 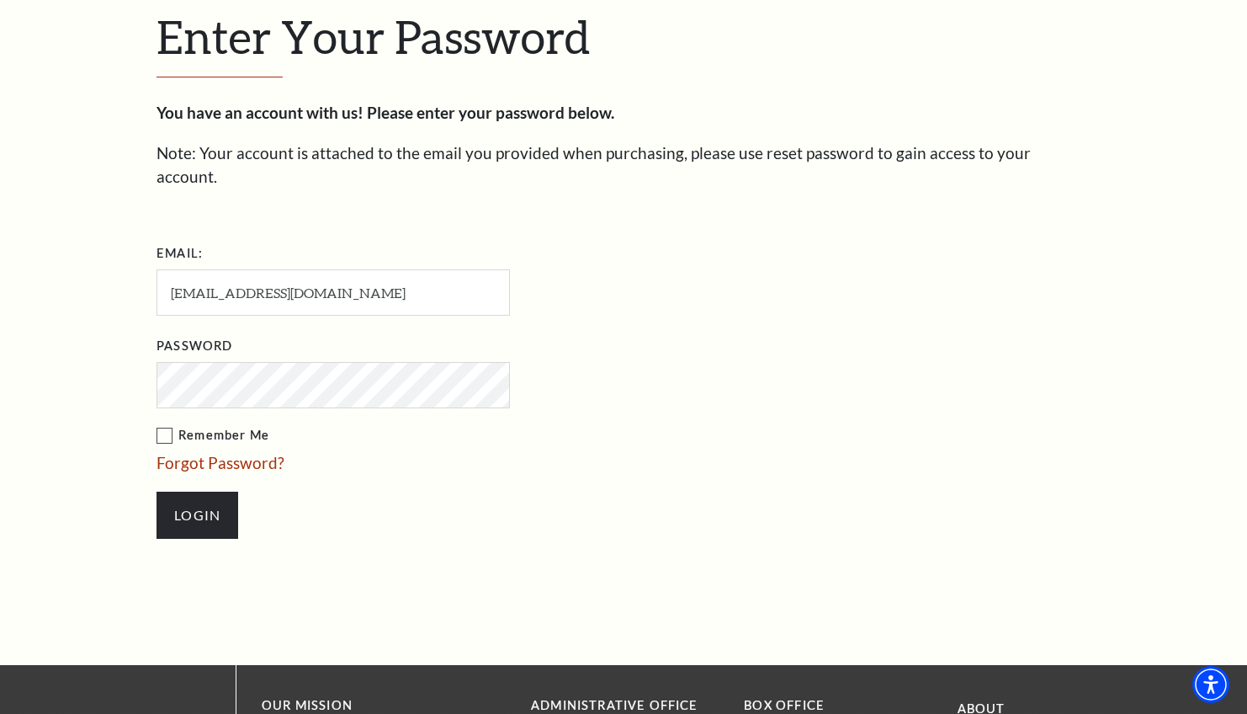 What do you see at coordinates (260, 112) in the screenshot?
I see `strong: You have an account with us!` at bounding box center [260, 112].